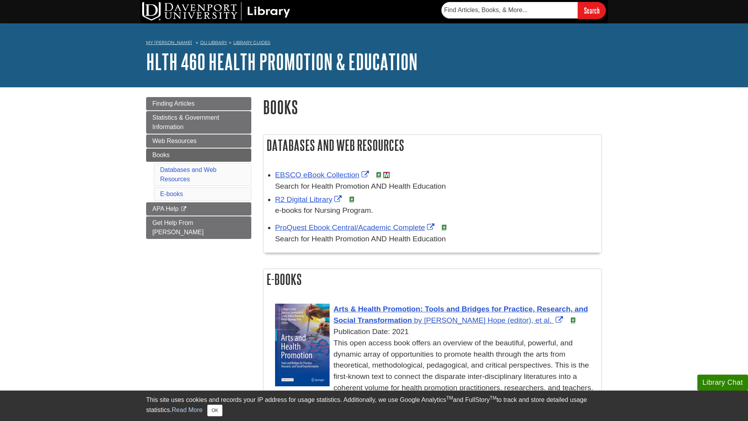 This screenshot has width=748, height=421. I want to click on button: Close, so click(215, 410).